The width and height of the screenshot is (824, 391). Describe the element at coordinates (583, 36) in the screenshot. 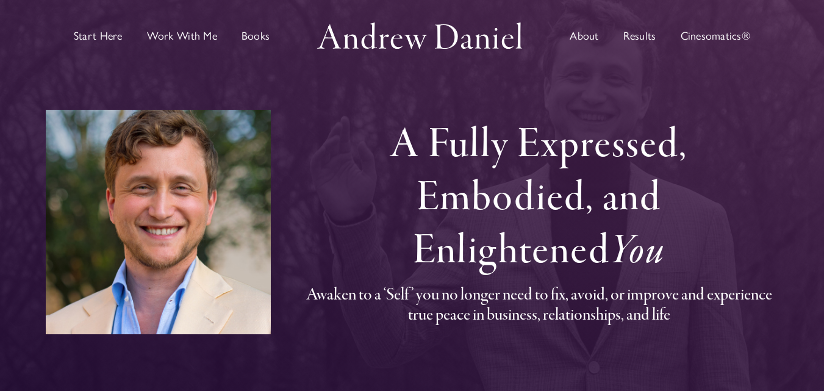

I see `span: About` at that location.